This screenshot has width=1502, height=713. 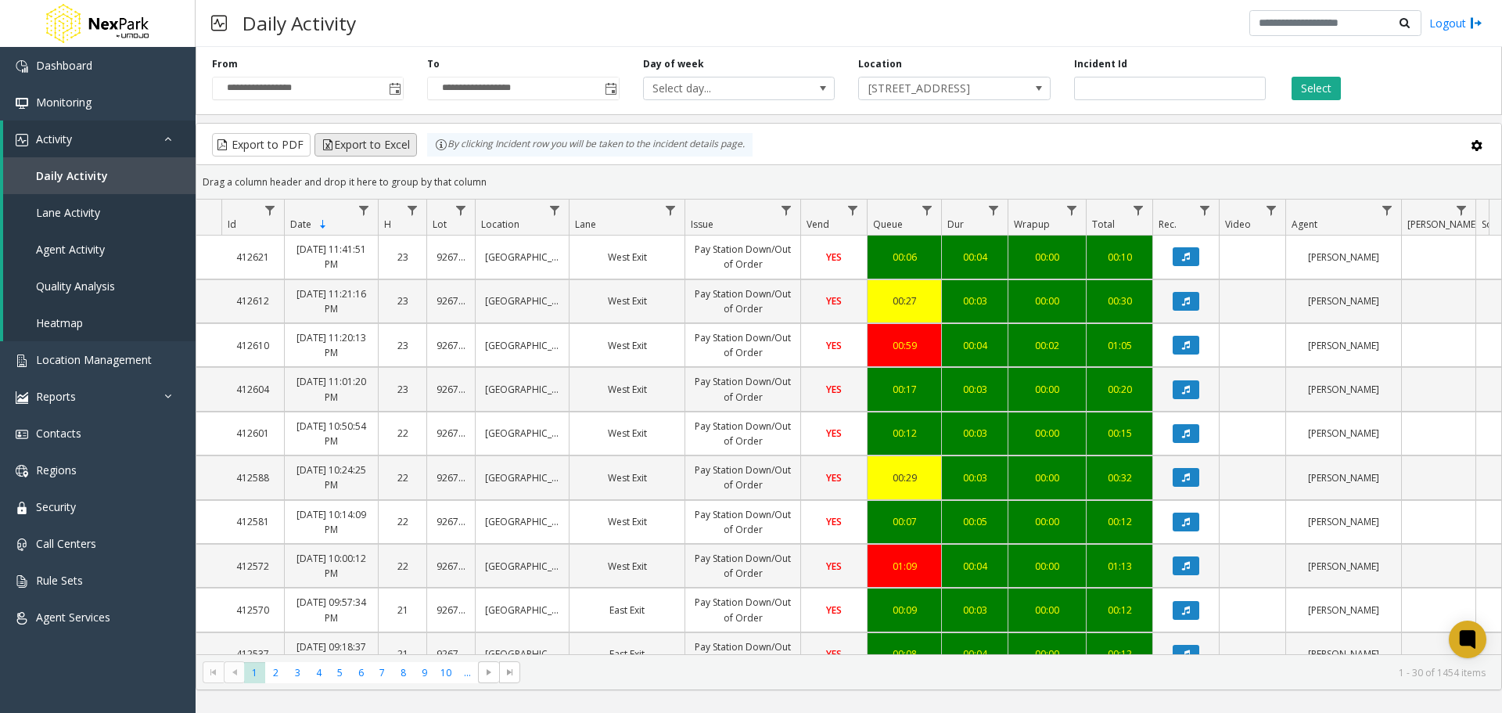 I want to click on a: 21, so click(x=402, y=653).